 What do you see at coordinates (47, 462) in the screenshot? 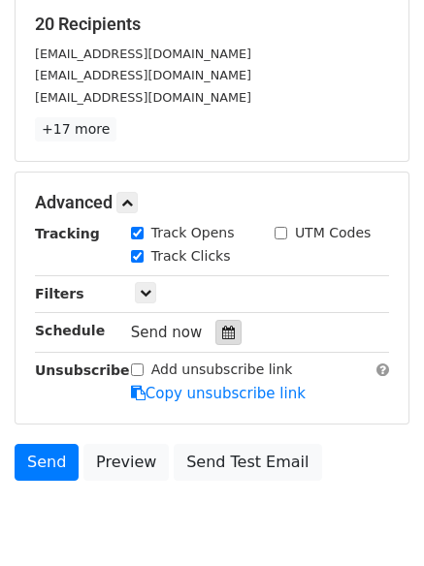
I see `a: Send` at bounding box center [47, 462].